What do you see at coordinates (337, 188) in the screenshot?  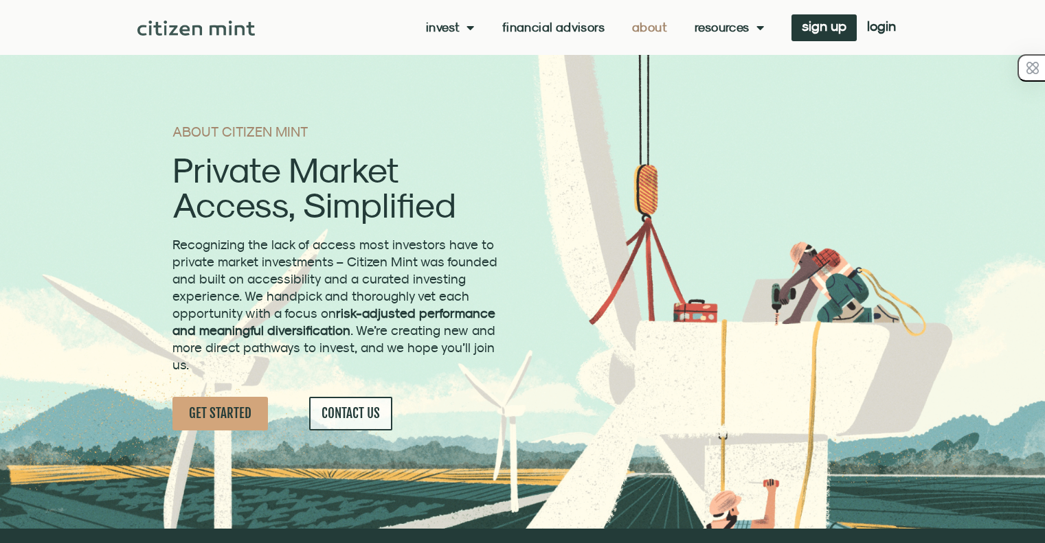 I see `h2: Private Market Access, Simplified` at bounding box center [337, 188].